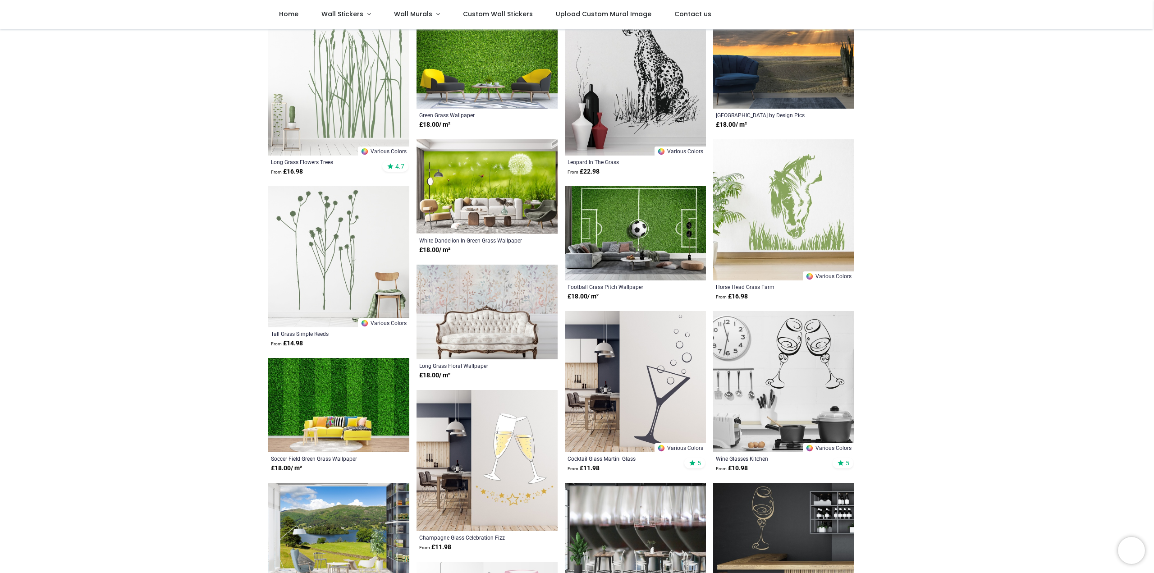 The height and width of the screenshot is (573, 1154). Describe the element at coordinates (473, 365) in the screenshot. I see `a: Long Grass Floral Wallpaper` at that location.